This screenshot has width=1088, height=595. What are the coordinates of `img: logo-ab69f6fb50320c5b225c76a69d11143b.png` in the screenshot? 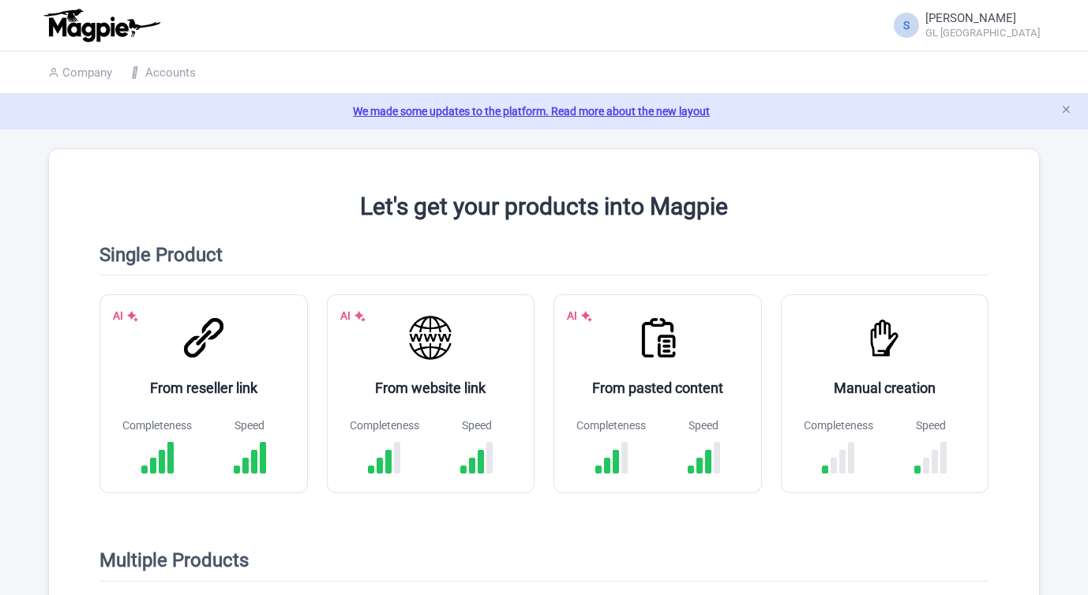 It's located at (101, 25).